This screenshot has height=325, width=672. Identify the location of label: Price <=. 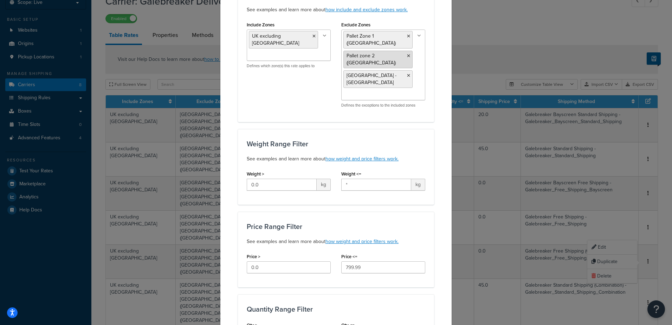
(350, 256).